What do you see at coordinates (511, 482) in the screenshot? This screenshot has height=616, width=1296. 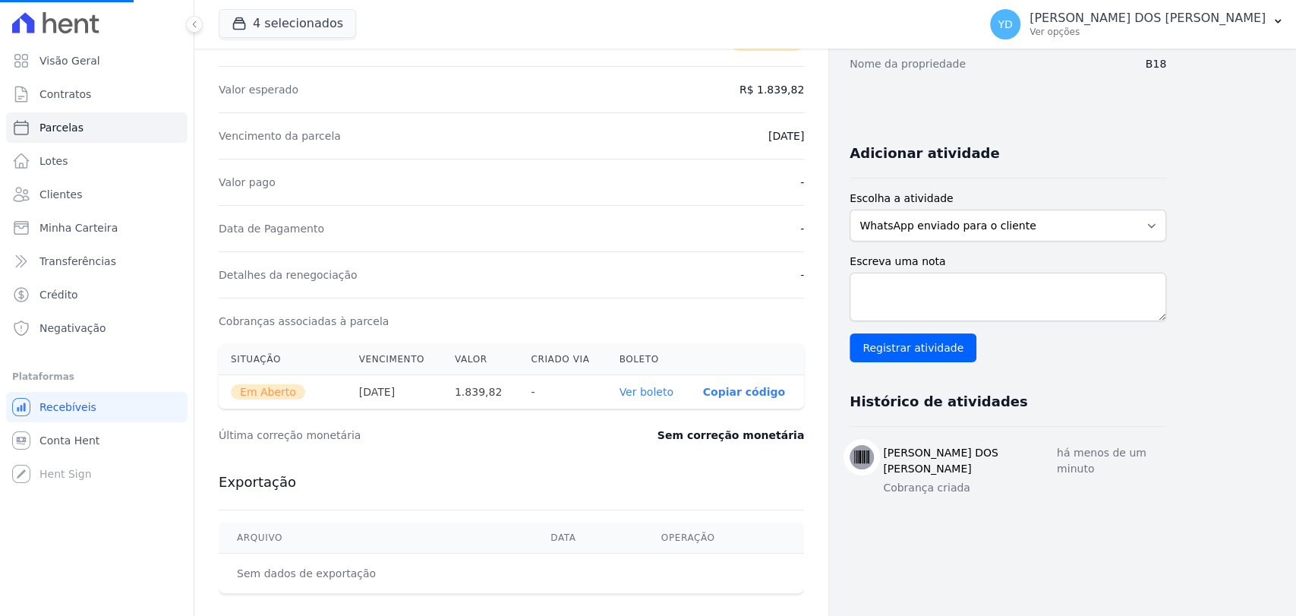 I see `h3: Exportação` at bounding box center [511, 482].